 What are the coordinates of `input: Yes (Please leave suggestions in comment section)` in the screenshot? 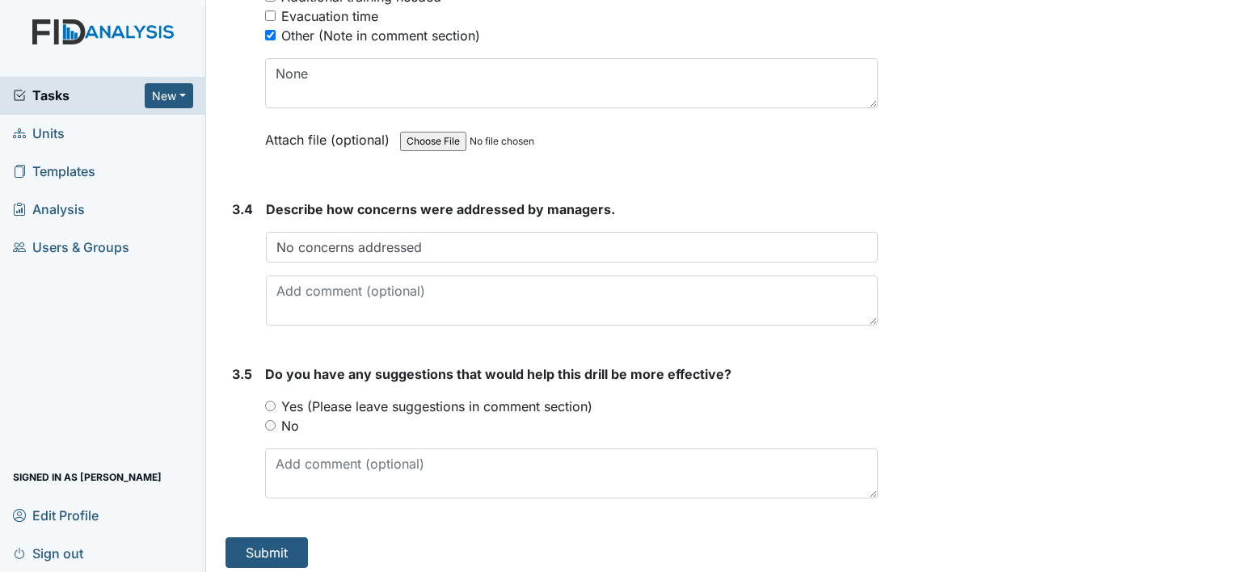 It's located at (270, 406).